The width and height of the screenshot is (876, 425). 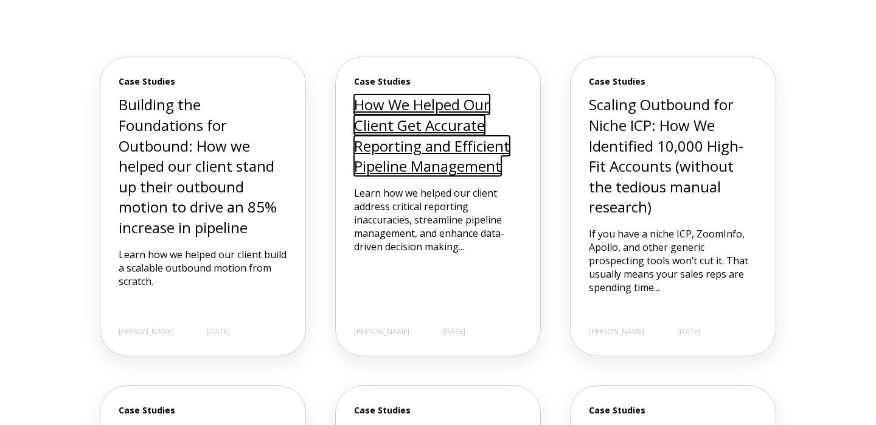 I want to click on p: If you have a niche ICP, ZoomInfo, Apollo, and other generic prospecting tools won’t cut it. That..., so click(x=673, y=260).